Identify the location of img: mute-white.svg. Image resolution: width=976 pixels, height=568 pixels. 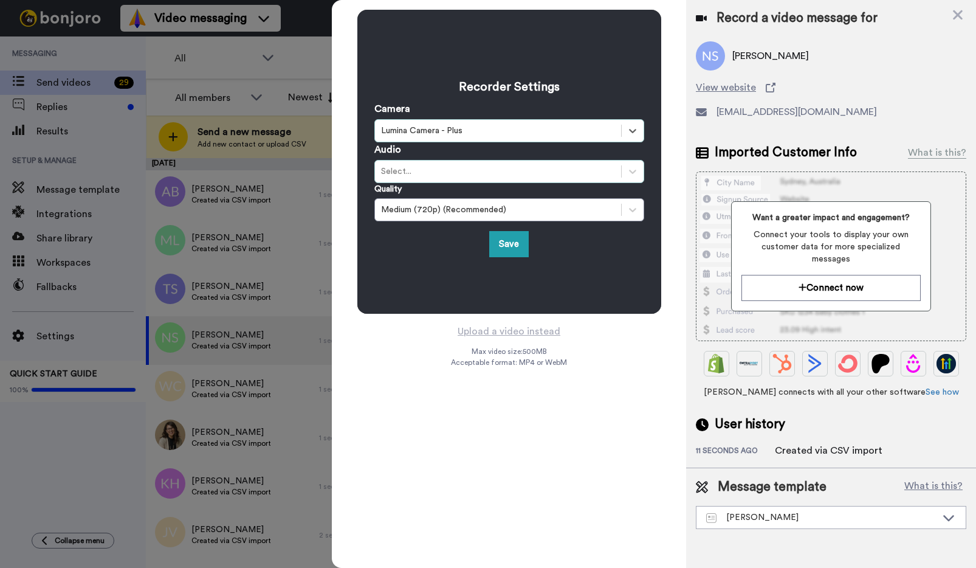
(46, 46).